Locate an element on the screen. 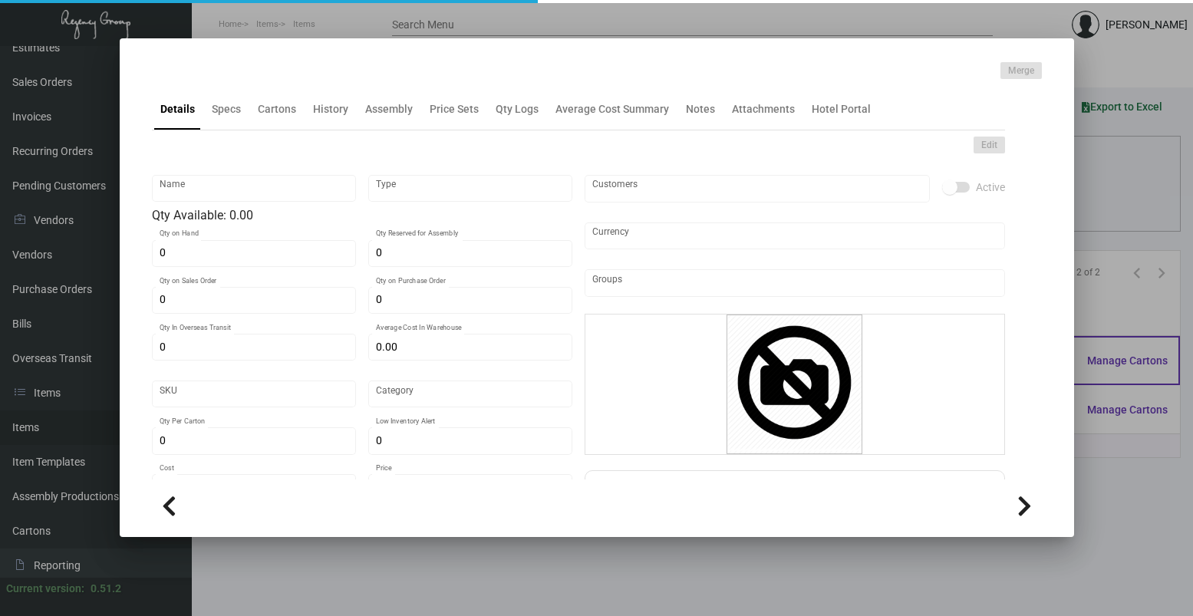 The height and width of the screenshot is (616, 1193). button: Edit is located at coordinates (989, 145).